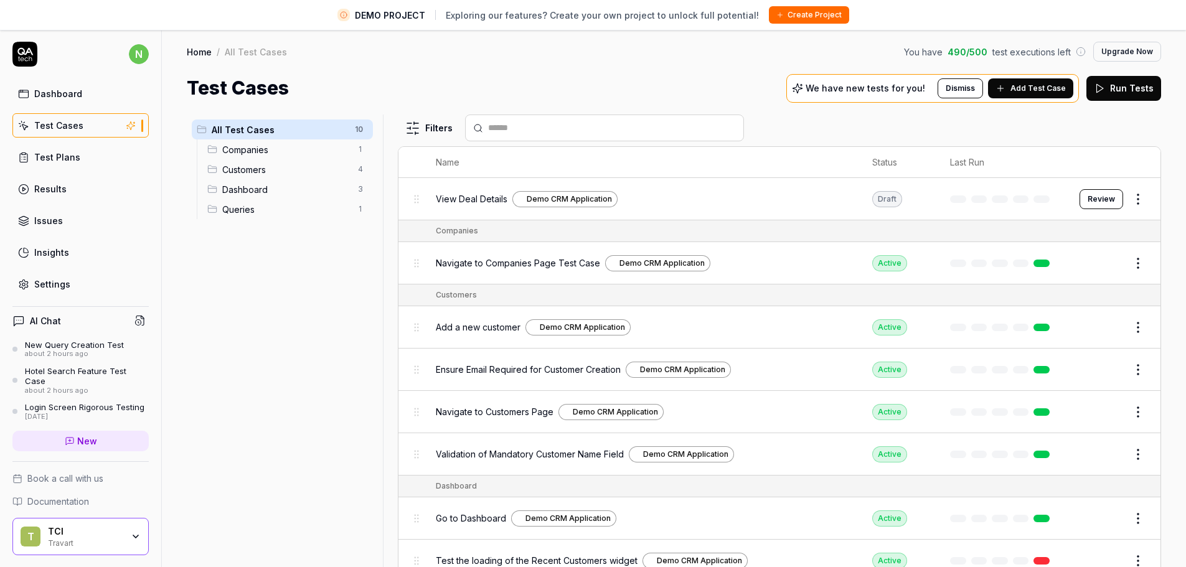 The height and width of the screenshot is (567, 1186). What do you see at coordinates (1002, 163) in the screenshot?
I see `th: Last Run` at bounding box center [1002, 163].